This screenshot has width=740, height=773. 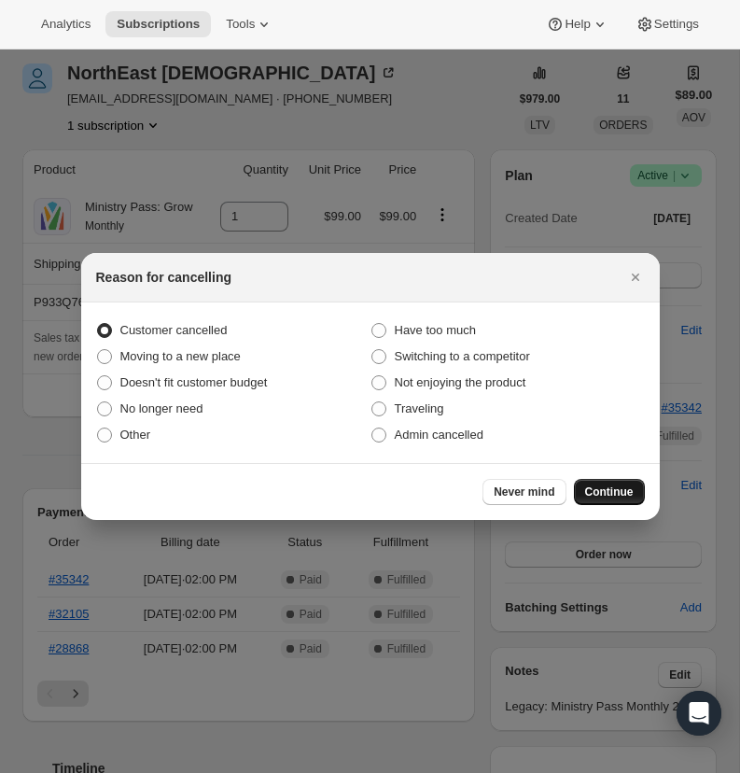 I want to click on span: Subscriptions, so click(x=158, y=24).